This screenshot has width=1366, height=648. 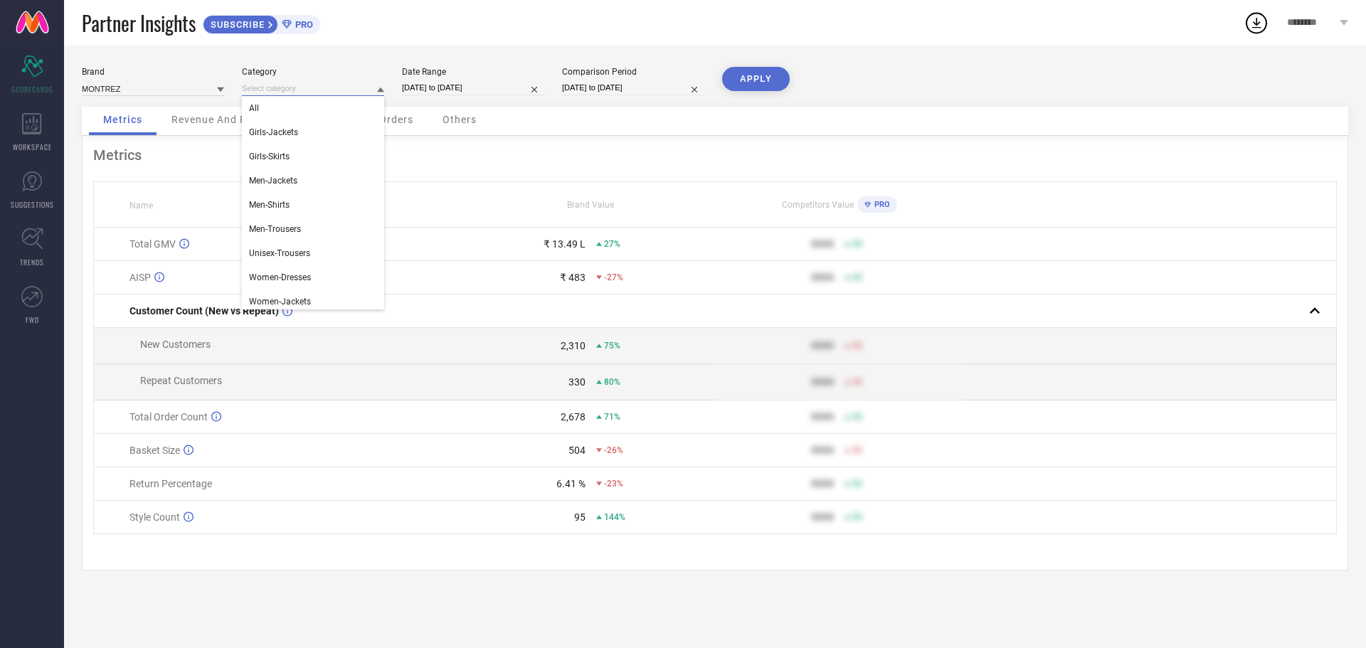 I want to click on div: 330, so click(x=577, y=382).